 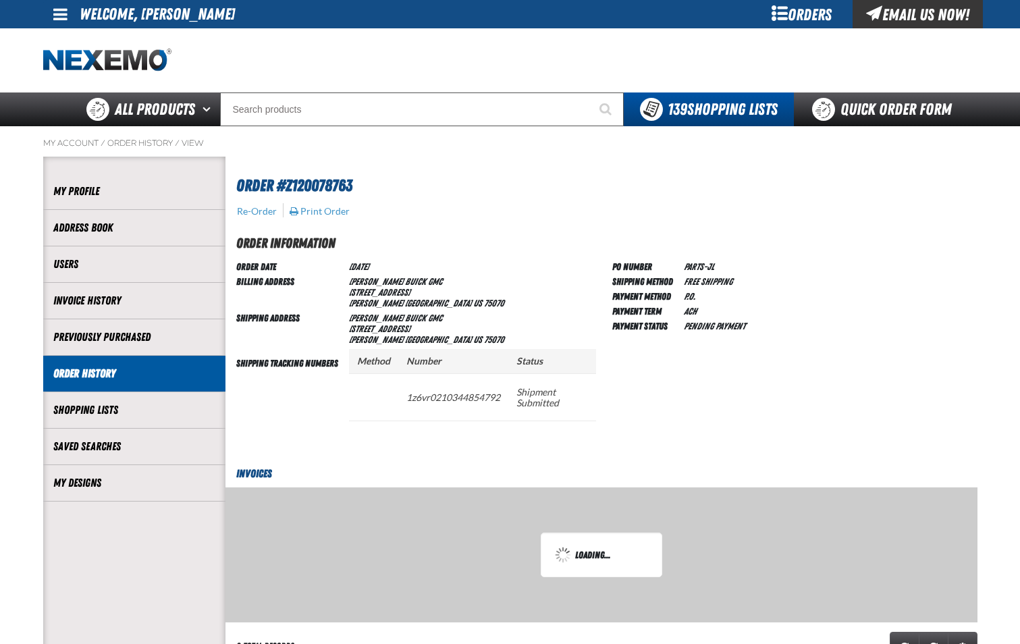 I want to click on td: Shipping Tracking Numbers, so click(x=290, y=395).